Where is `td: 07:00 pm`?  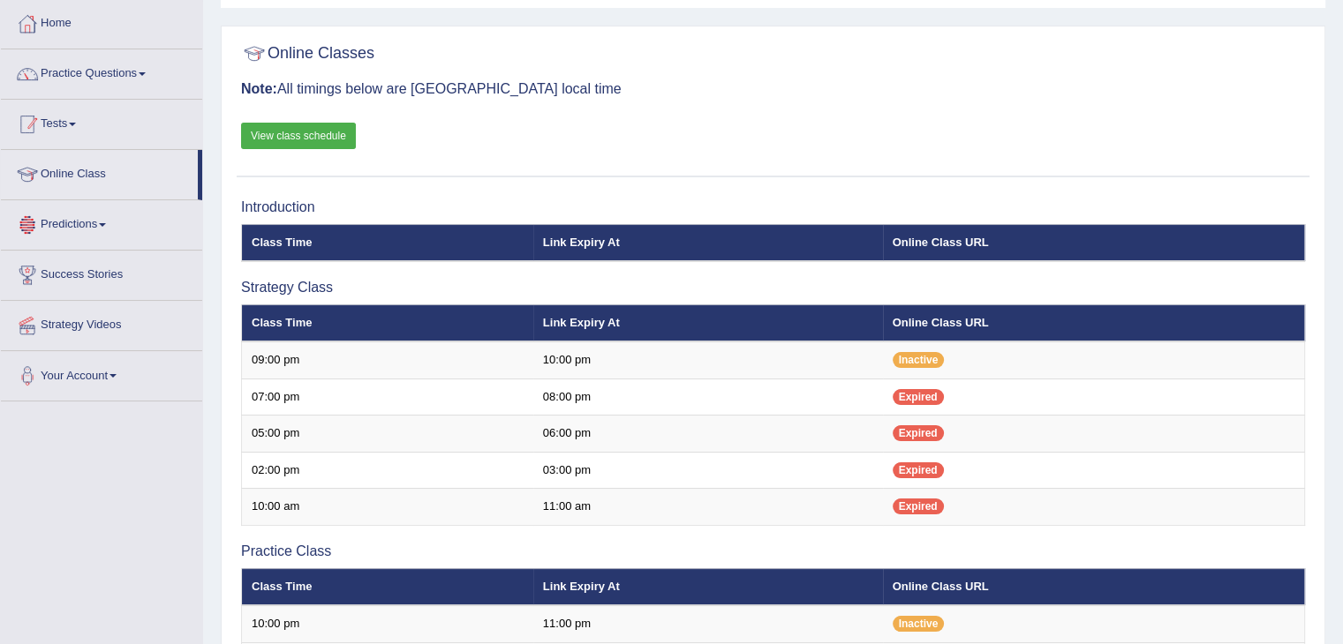
td: 07:00 pm is located at coordinates (388, 397).